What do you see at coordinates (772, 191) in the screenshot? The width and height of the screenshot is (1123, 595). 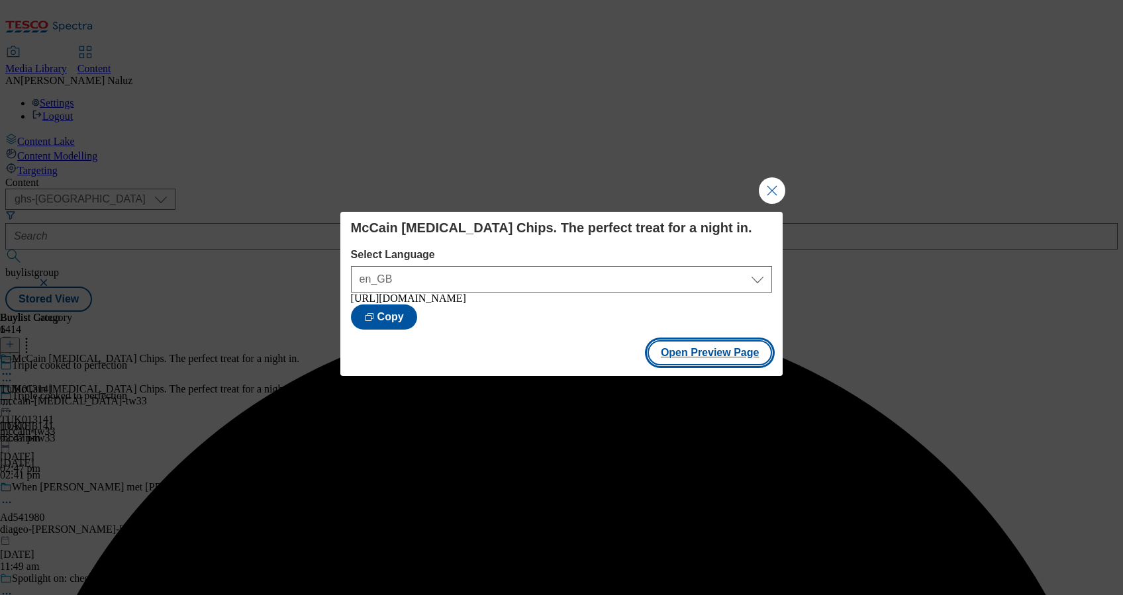 I see `button: Close Modal` at bounding box center [772, 191].